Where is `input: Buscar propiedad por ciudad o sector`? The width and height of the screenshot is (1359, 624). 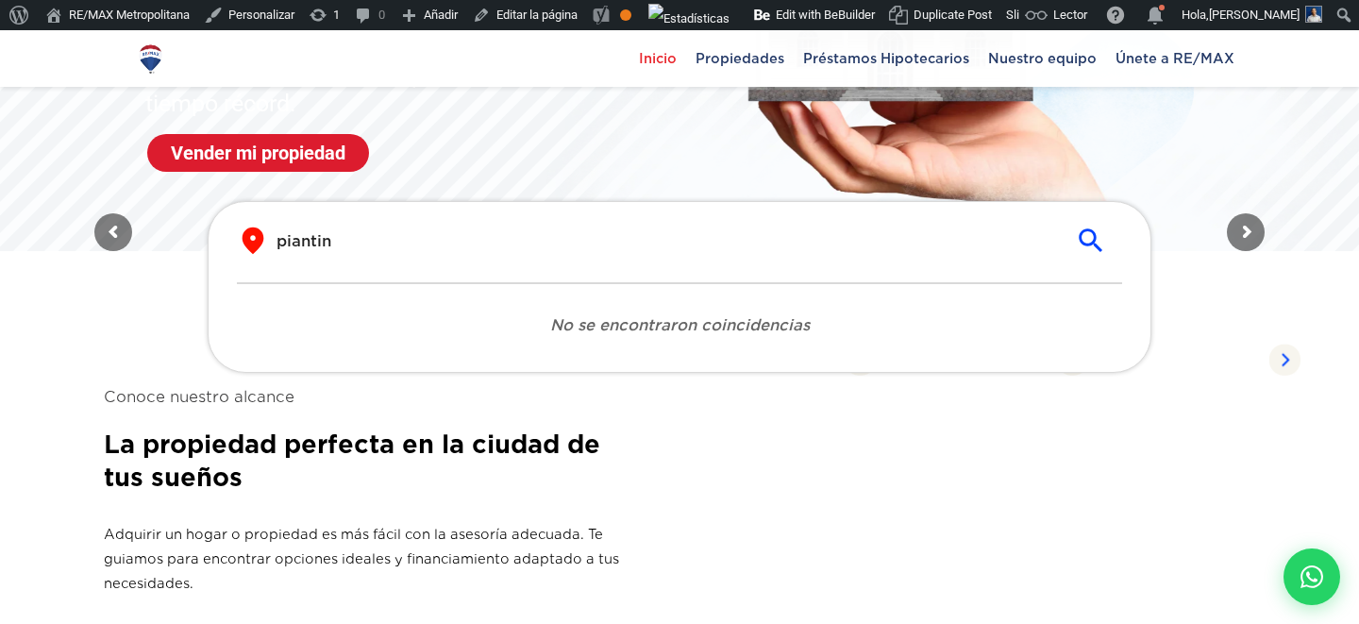
input: Buscar propiedad por ciudad o sector is located at coordinates (664, 241).